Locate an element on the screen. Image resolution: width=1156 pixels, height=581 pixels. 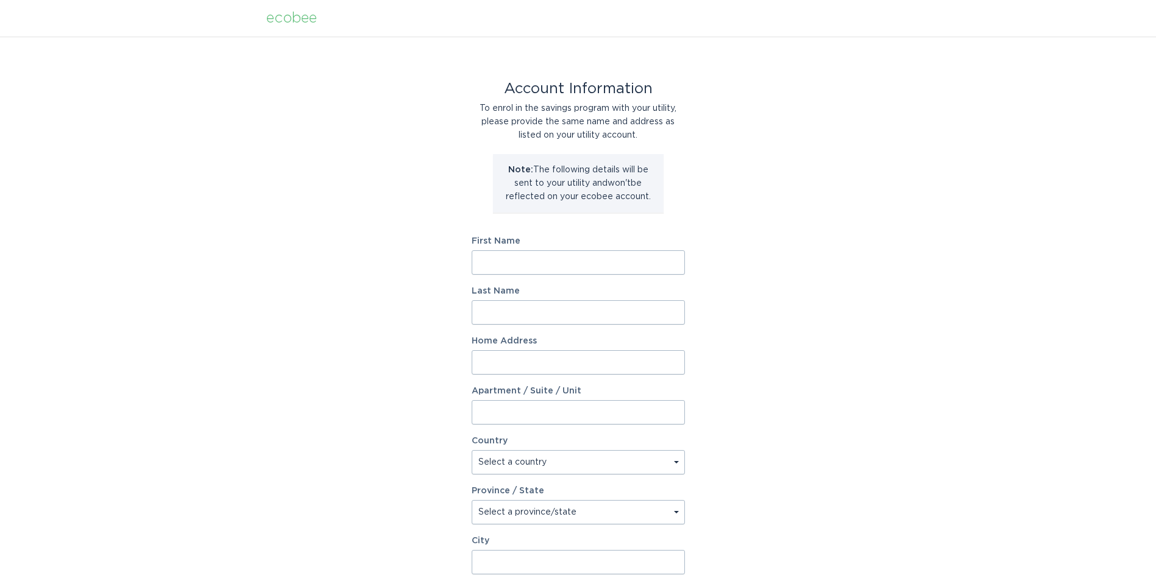
label: Last Name is located at coordinates (578, 291).